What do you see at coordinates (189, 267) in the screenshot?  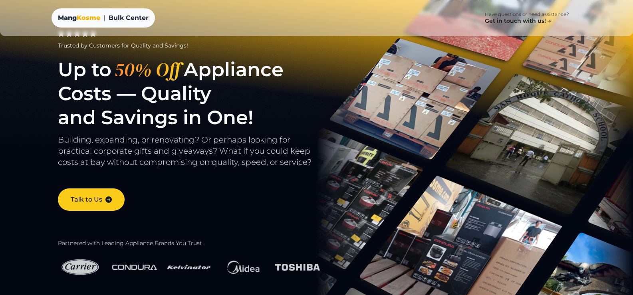 I see `img: Kelvinator Logo` at bounding box center [189, 267].